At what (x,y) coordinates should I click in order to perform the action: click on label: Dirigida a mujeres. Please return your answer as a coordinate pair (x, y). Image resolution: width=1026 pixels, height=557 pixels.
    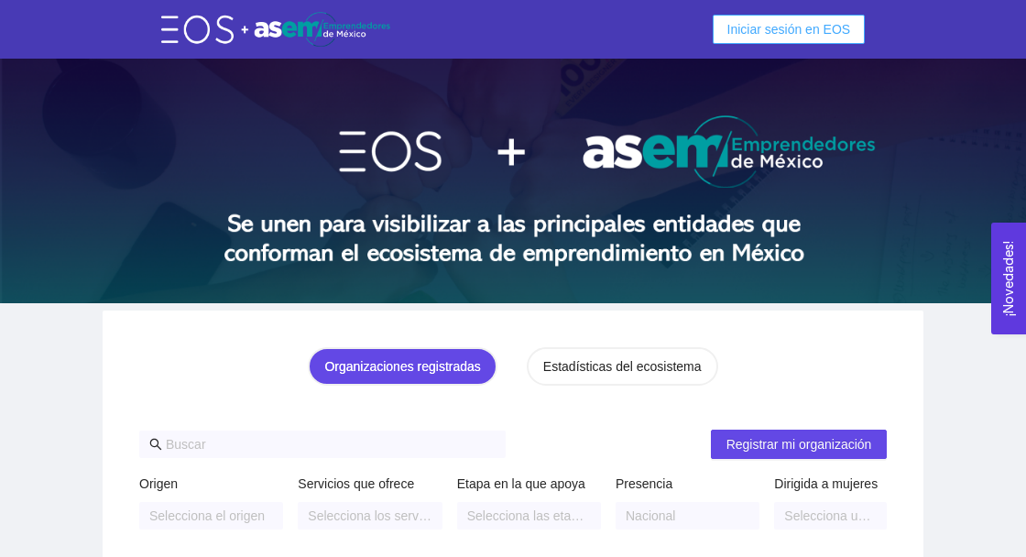
    Looking at the image, I should click on (826, 484).